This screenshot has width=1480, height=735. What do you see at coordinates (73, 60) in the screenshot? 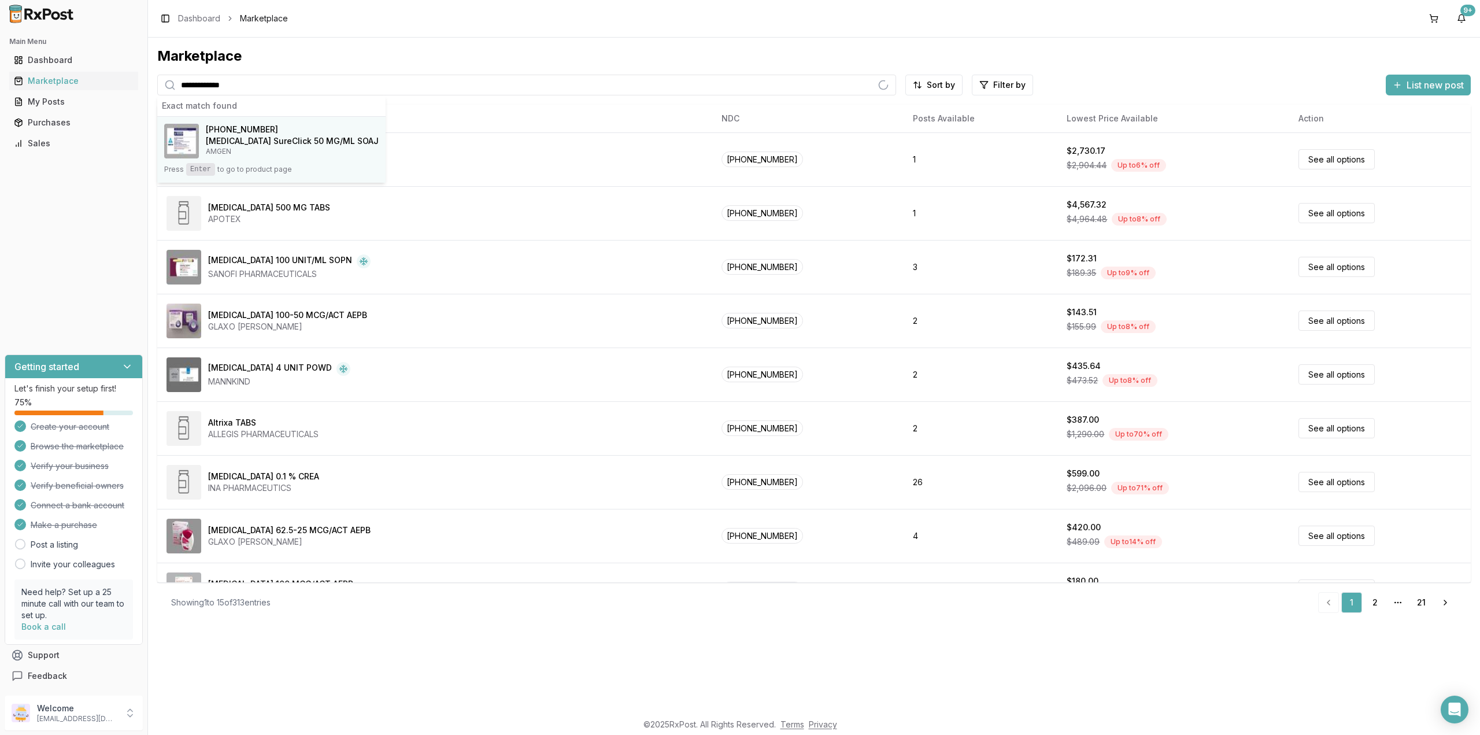
I see `div: Dashboard` at bounding box center [73, 60].